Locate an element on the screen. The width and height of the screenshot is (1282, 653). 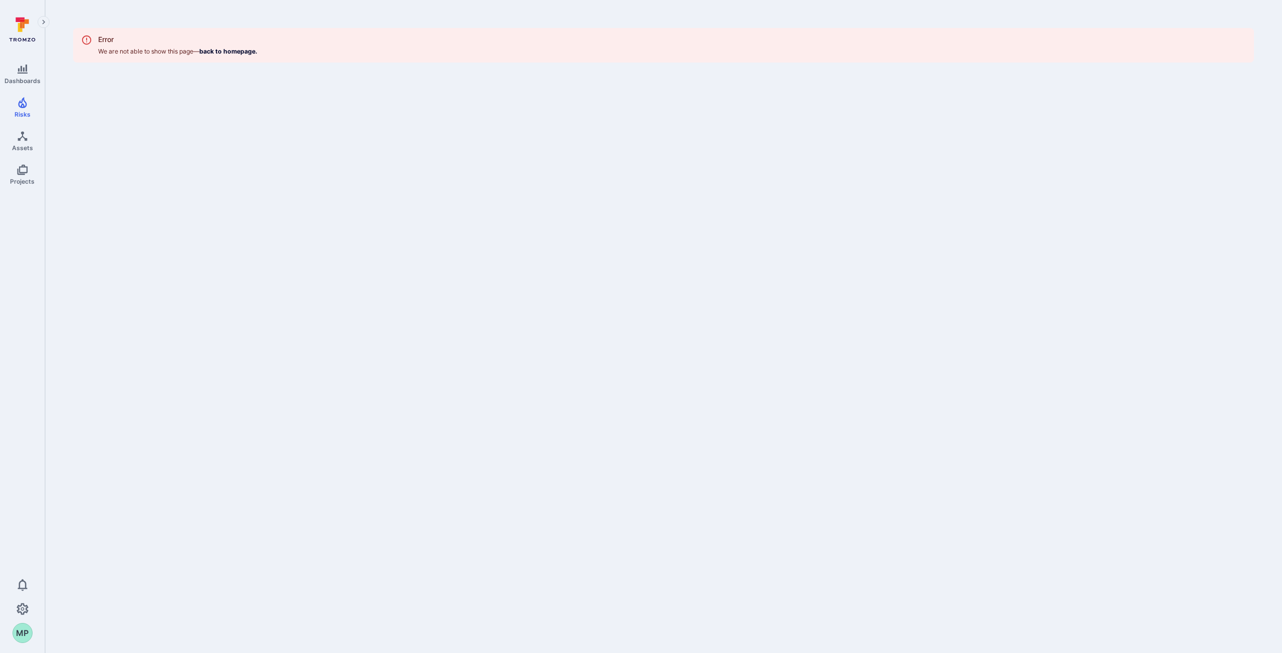
button: Expand navigation menu is located at coordinates (44, 22).